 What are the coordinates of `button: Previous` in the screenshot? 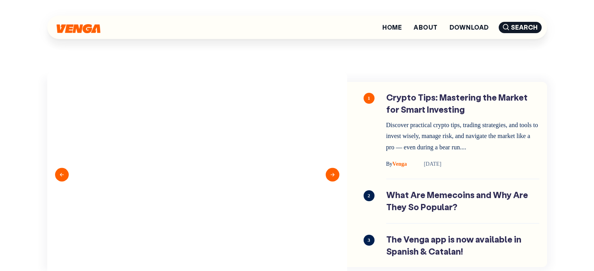 It's located at (62, 175).